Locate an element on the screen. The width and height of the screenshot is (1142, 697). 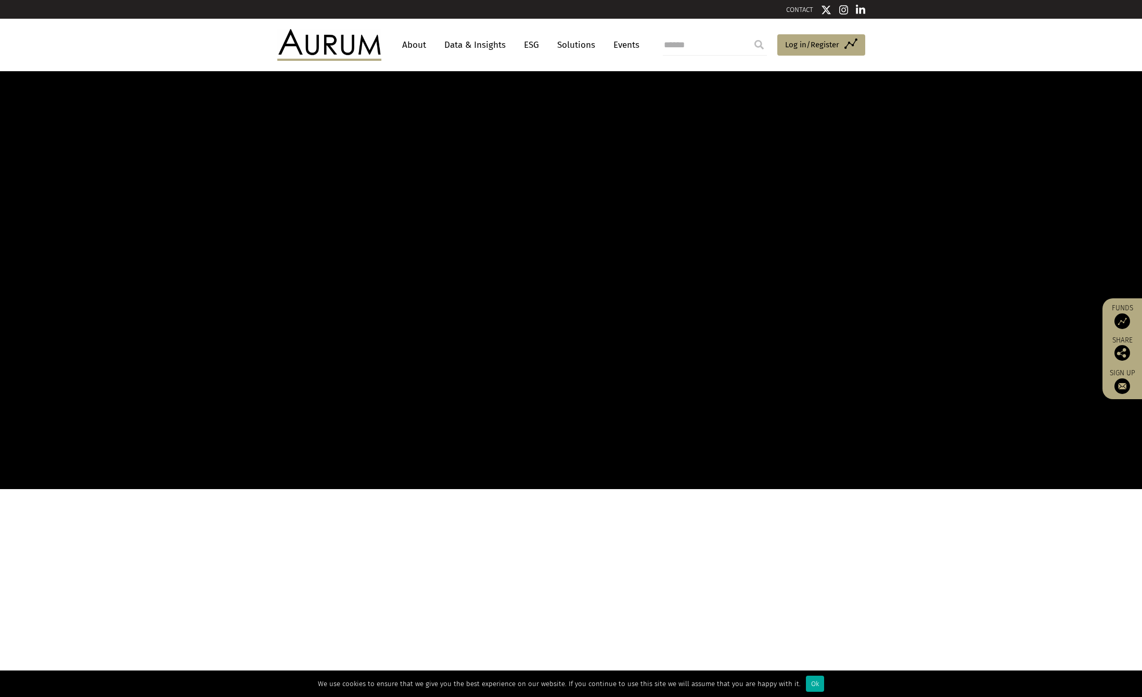
a: CONTACT is located at coordinates (799, 9).